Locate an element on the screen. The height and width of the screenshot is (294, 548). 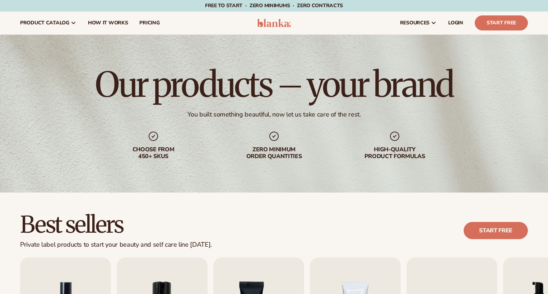
span: Free to start · ZERO minimums · ZERO contracts is located at coordinates (274, 5).